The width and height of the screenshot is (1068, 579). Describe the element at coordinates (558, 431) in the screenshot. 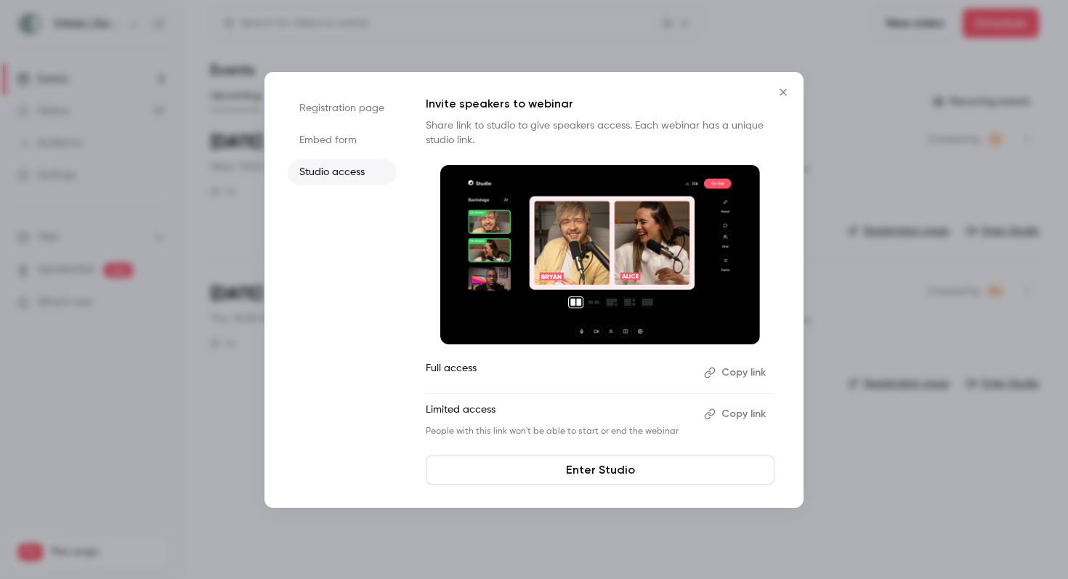

I see `p: People with this link won't be able to start or end the webinar` at that location.